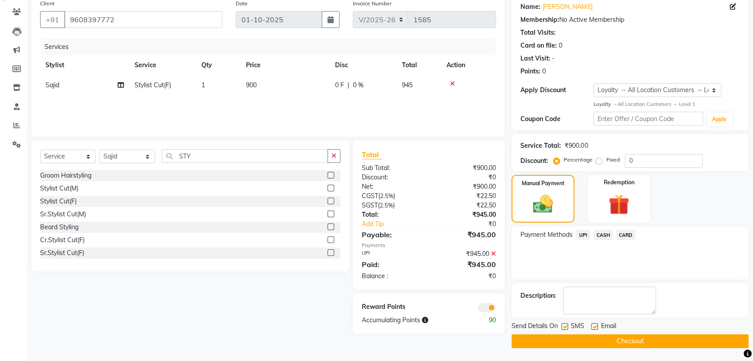 This screenshot has width=753, height=361. What do you see at coordinates (410, 320) in the screenshot?
I see `div: Accumulating Points` at bounding box center [410, 320].